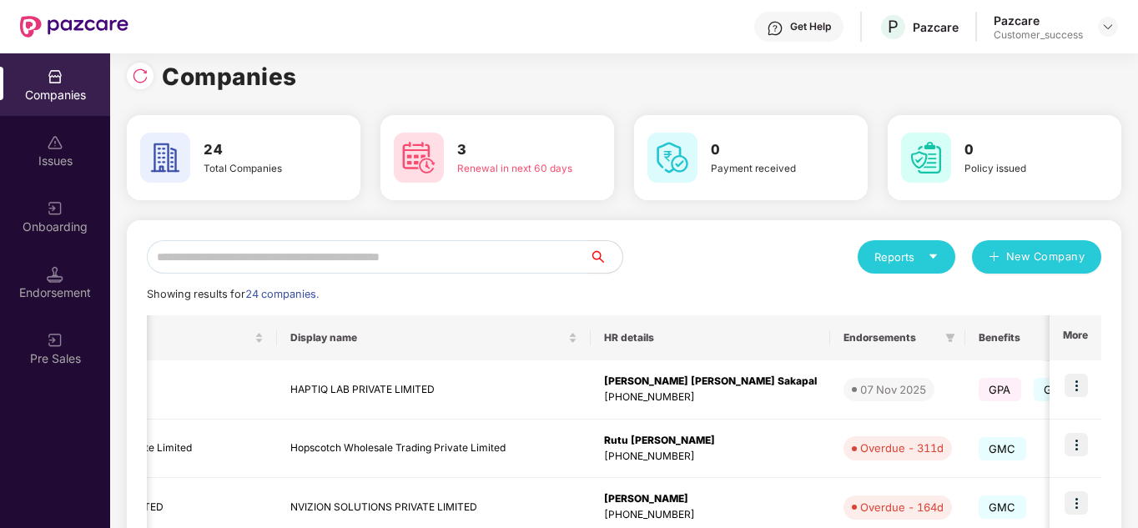  Describe the element at coordinates (261, 150) in the screenshot. I see `h3: 24` at that location.